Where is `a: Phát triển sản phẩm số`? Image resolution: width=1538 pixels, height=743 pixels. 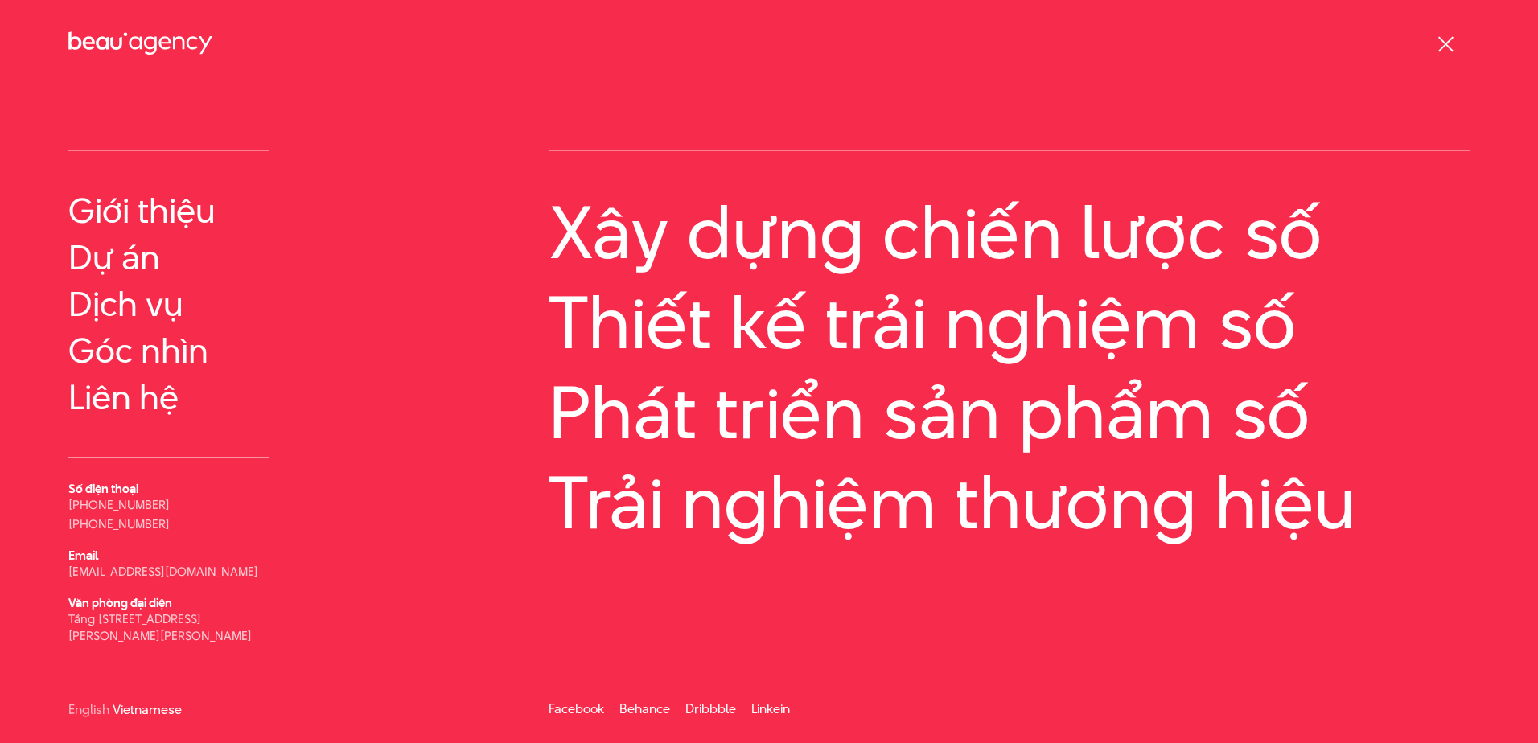 a: Phát triển sản phẩm số is located at coordinates (1009, 413).